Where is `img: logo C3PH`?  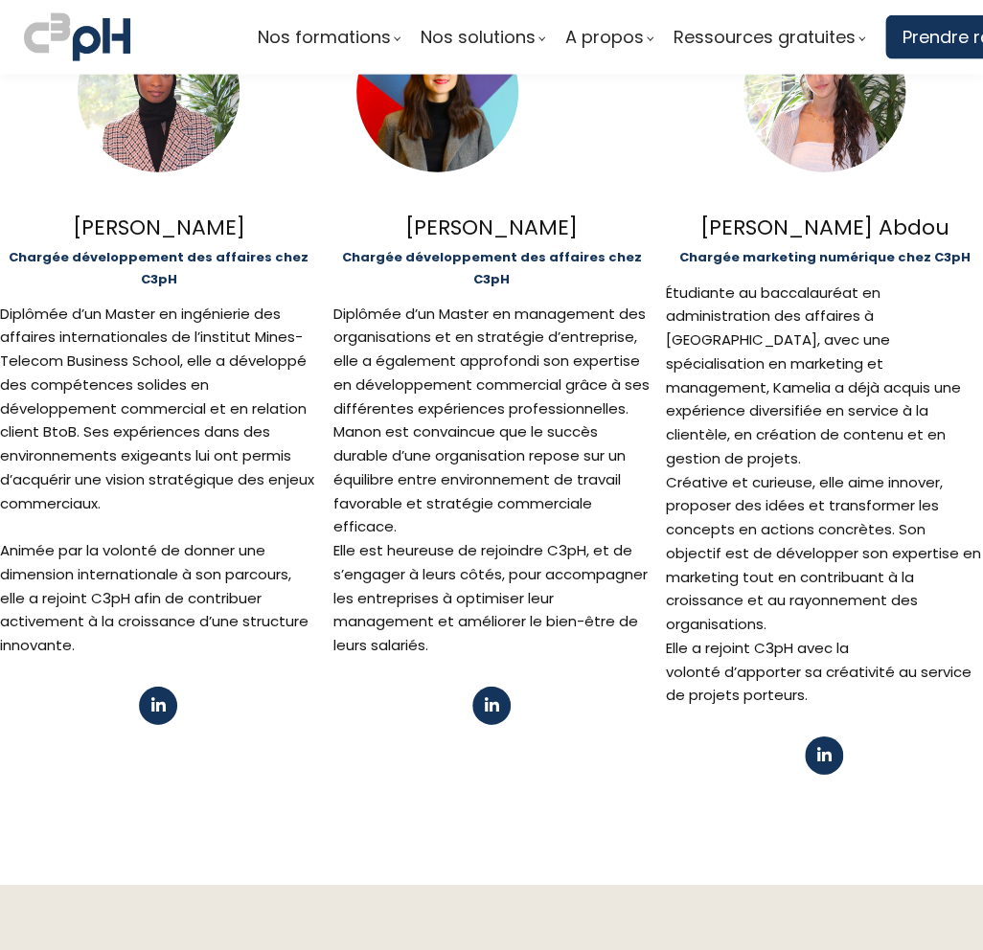
img: logo C3PH is located at coordinates (77, 37).